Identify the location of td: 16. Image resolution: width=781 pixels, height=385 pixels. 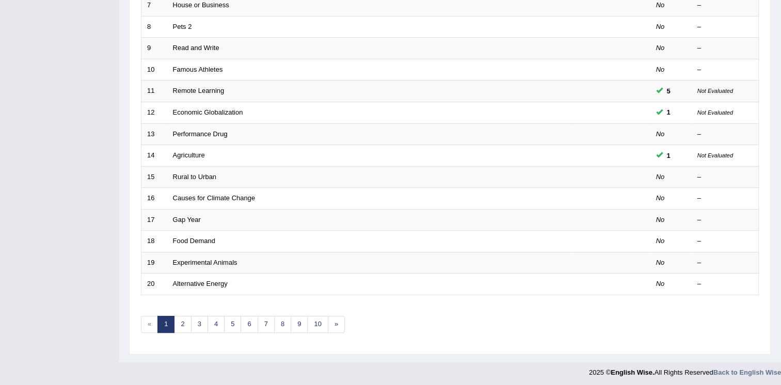
(154, 199).